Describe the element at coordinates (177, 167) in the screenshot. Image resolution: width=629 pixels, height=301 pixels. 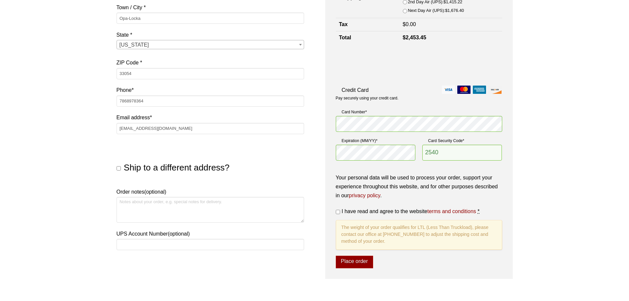
I see `span: Ship to a different address?` at that location.